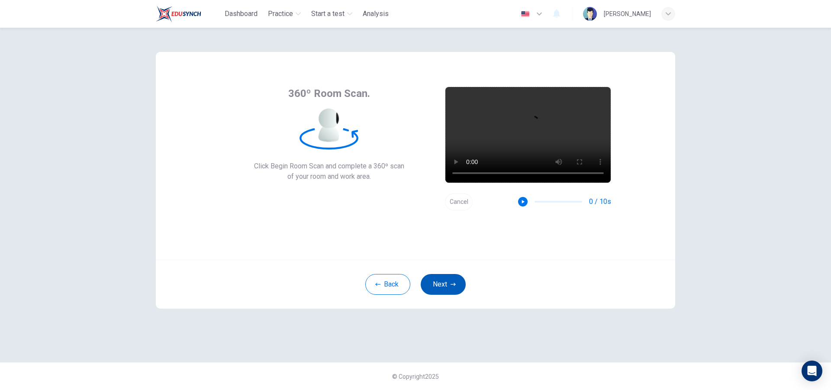 The height and width of the screenshot is (390, 831). Describe the element at coordinates (284, 14) in the screenshot. I see `button: Practice` at that location.